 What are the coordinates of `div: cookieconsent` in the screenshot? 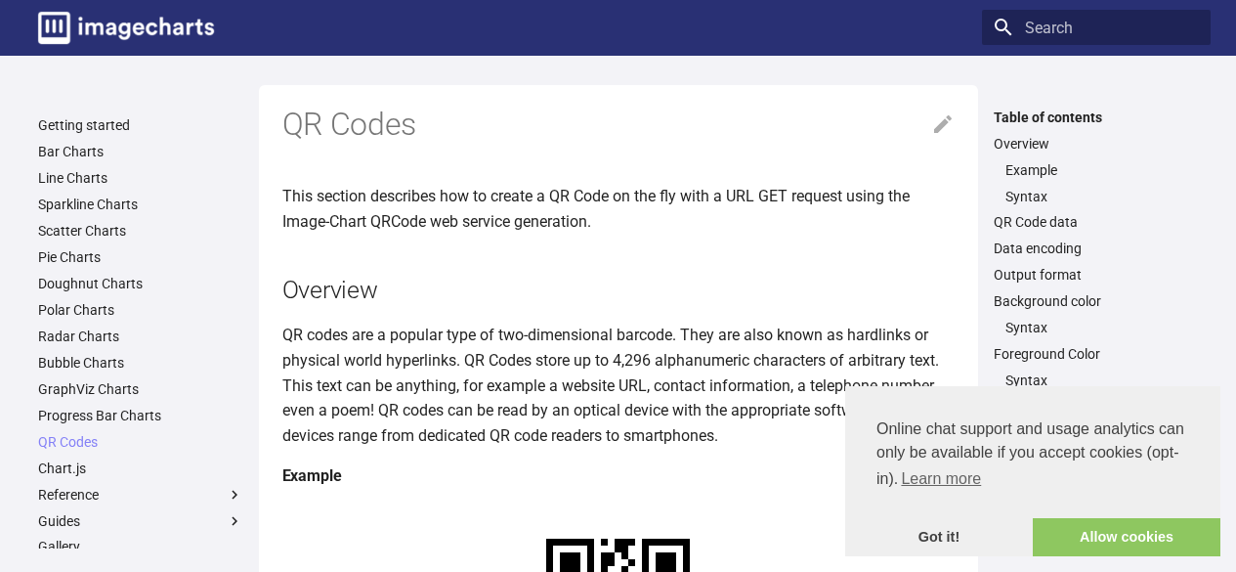 It's located at (1033, 471).